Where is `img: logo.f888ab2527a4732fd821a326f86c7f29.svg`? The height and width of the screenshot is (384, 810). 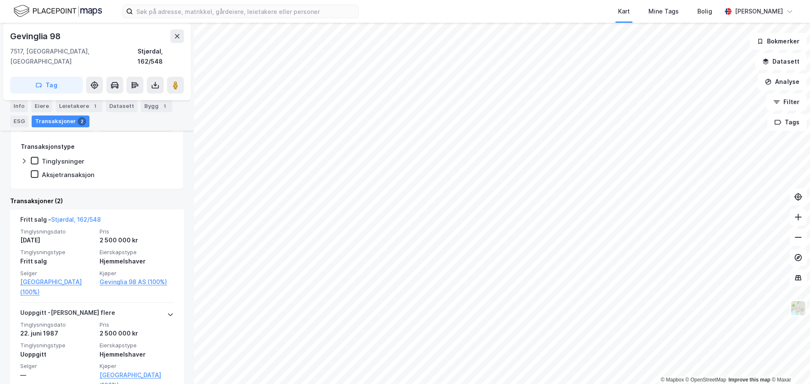
img: logo.f888ab2527a4732fd821a326f86c7f29.svg is located at coordinates (58, 11).